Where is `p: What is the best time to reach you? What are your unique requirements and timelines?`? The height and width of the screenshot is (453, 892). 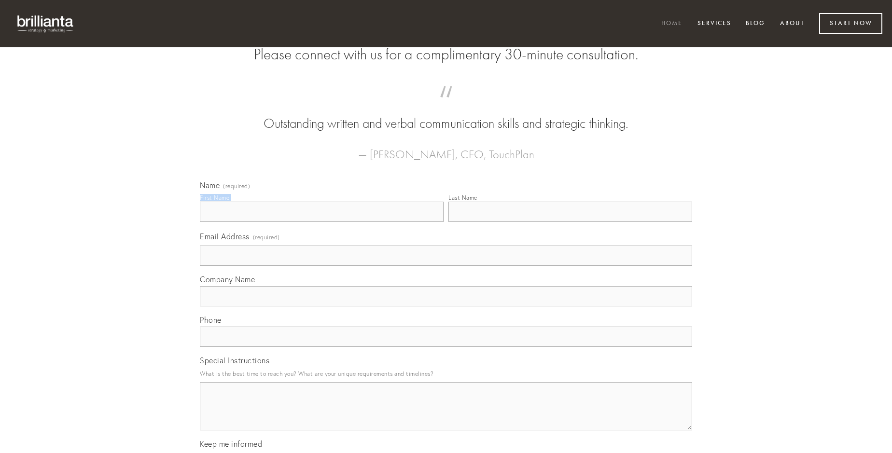 p: What is the best time to reach you? What are your unique requirements and timelines? is located at coordinates (446, 374).